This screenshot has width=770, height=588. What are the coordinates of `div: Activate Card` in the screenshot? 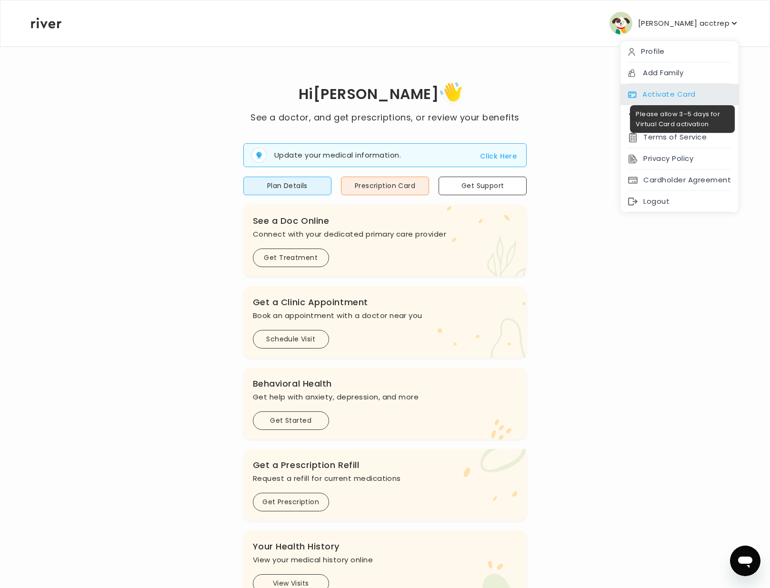 It's located at (680, 94).